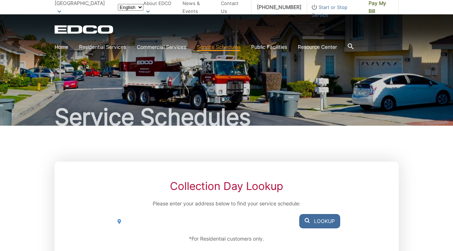  Describe the element at coordinates (226, 239) in the screenshot. I see `p: *For Residential customers only.` at that location.